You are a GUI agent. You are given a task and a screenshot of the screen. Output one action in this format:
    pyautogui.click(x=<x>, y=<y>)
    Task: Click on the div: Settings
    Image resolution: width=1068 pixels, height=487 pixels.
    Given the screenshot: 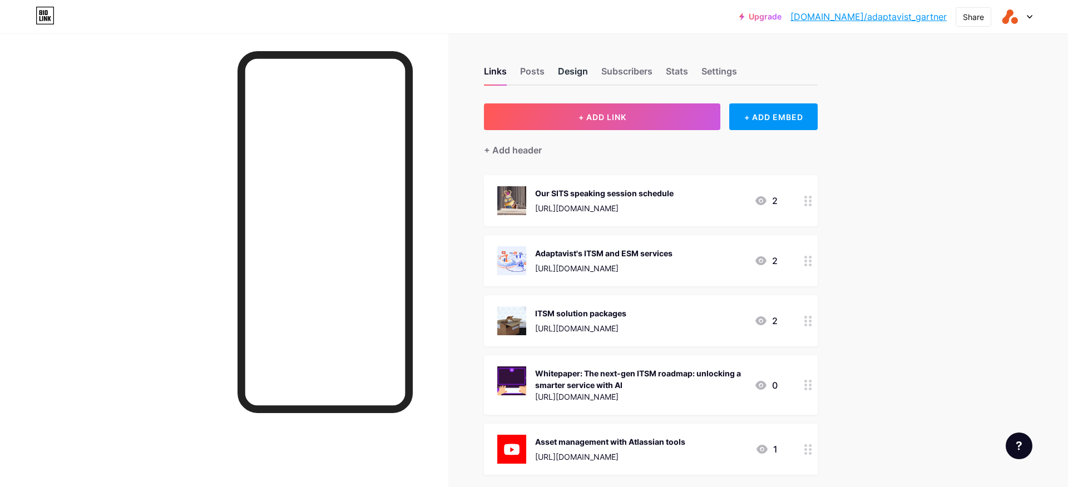 What is the action you would take?
    pyautogui.click(x=719, y=75)
    